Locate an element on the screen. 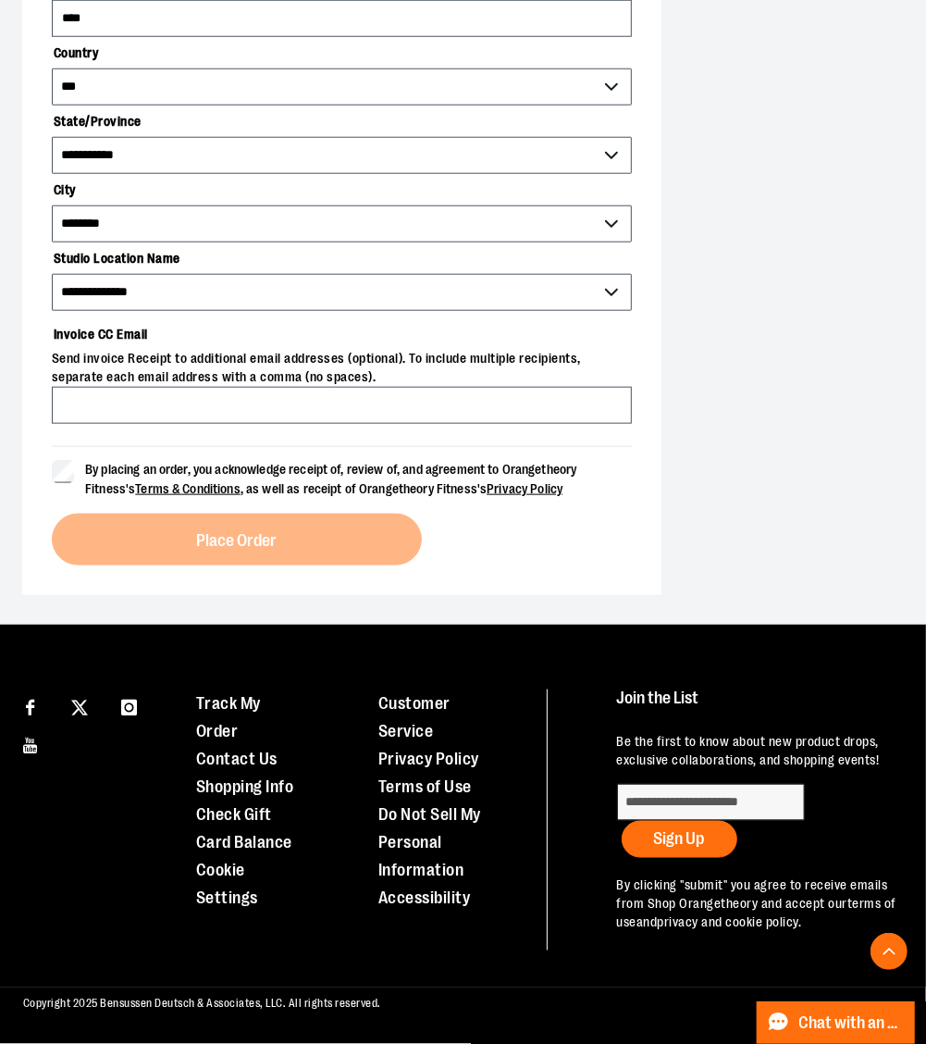  a: Accessibility is located at coordinates (425, 897).